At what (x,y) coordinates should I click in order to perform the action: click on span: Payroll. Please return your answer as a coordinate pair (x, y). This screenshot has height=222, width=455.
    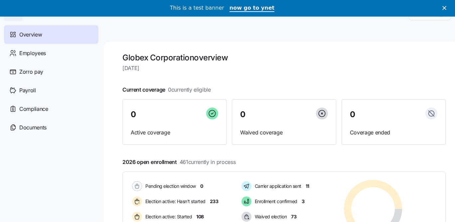
    Looking at the image, I should click on (28, 90).